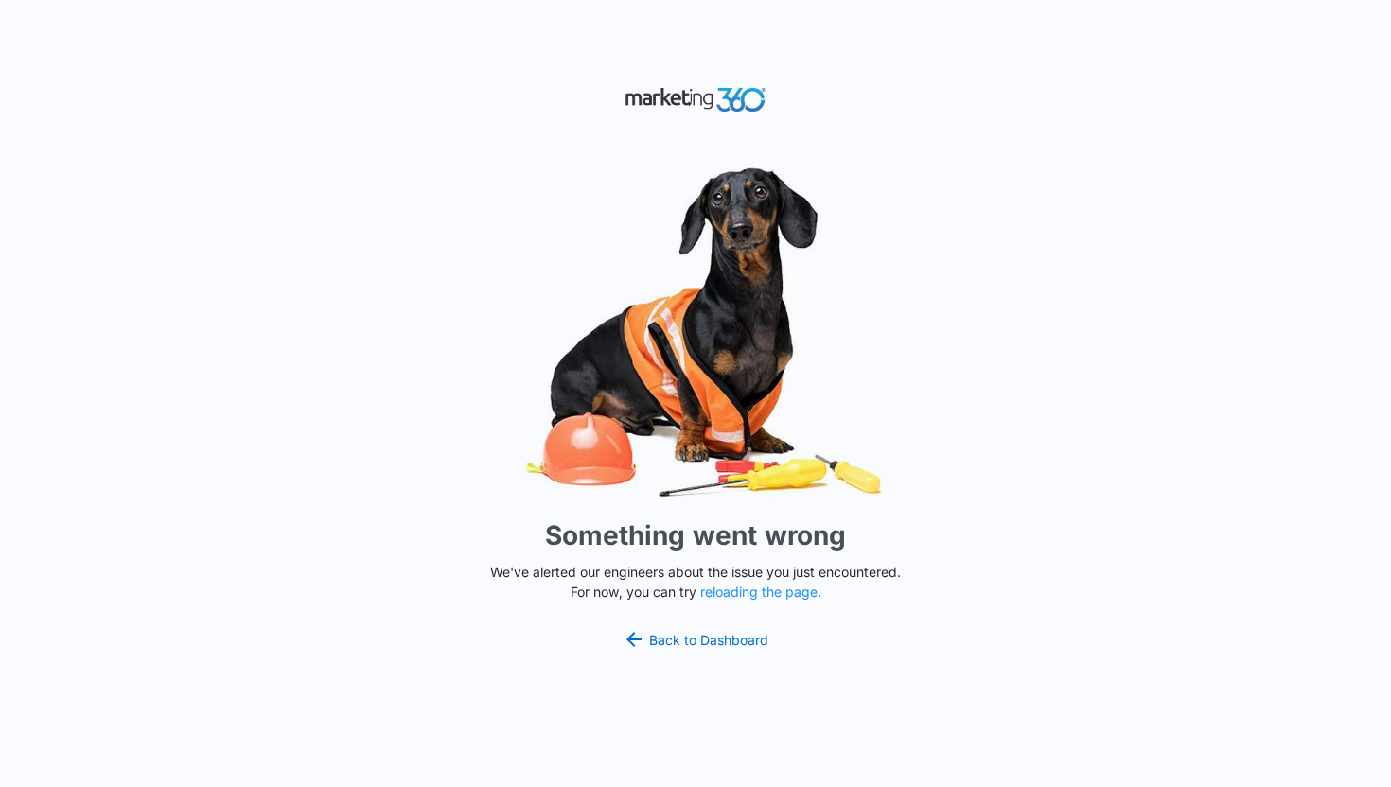 The height and width of the screenshot is (787, 1391). What do you see at coordinates (759, 592) in the screenshot?
I see `button: reloading the page` at bounding box center [759, 592].